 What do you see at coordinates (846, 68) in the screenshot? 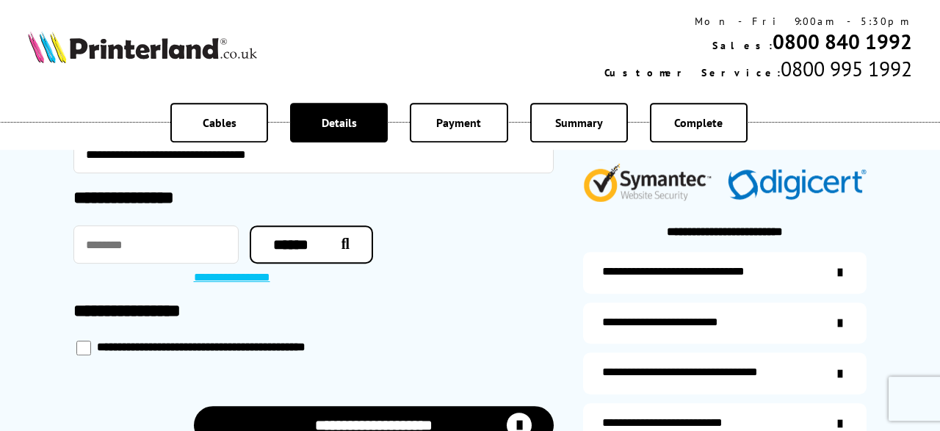
I see `span: 0800 995 1992` at bounding box center [846, 68].